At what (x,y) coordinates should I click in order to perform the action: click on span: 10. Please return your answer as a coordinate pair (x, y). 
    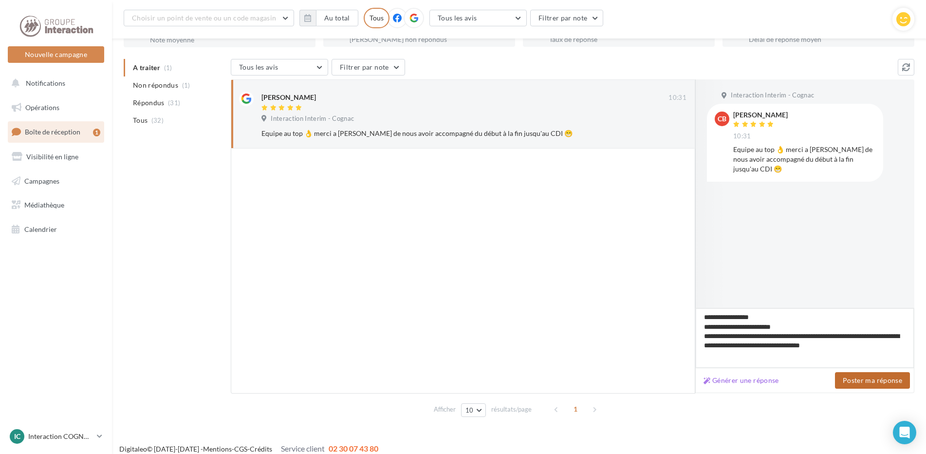
    Looking at the image, I should click on (469, 410).